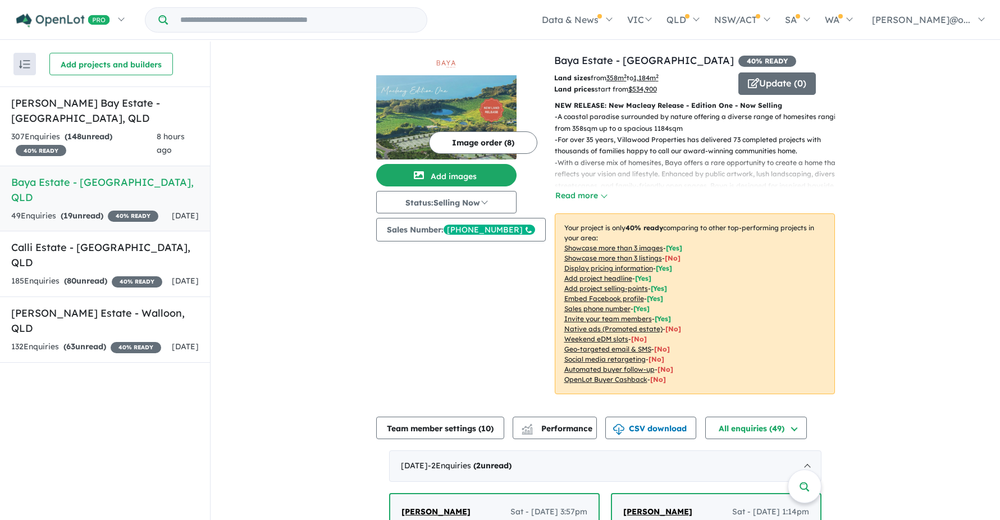 The width and height of the screenshot is (1000, 520). I want to click on img: Openlot PRO Logo White, so click(63, 20).